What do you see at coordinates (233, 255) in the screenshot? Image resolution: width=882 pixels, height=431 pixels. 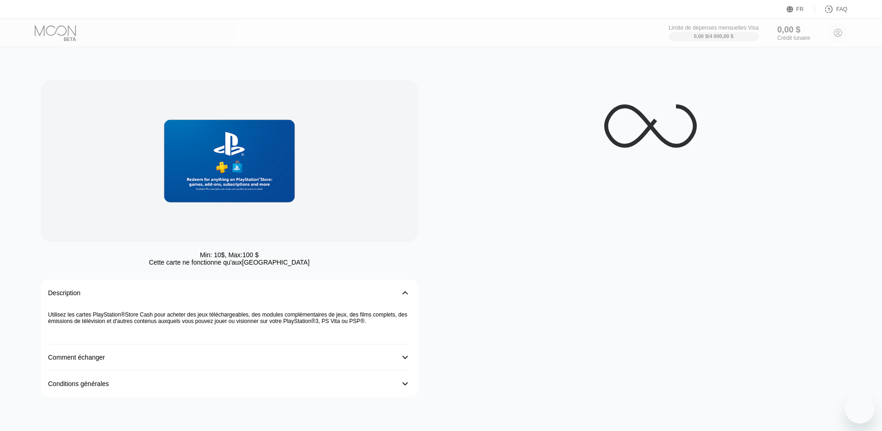 I see `font: , Max:` at bounding box center [233, 255].